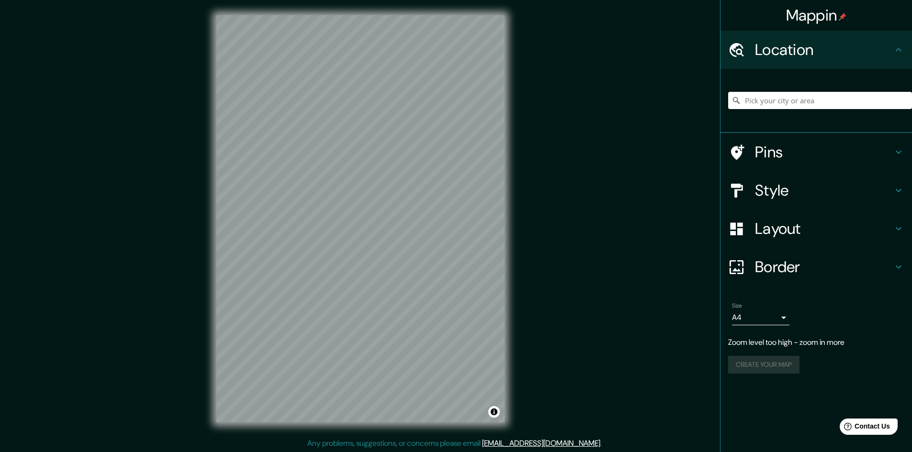 This screenshot has width=912, height=452. I want to click on p: Zoom level too high - zoom in more, so click(816, 343).